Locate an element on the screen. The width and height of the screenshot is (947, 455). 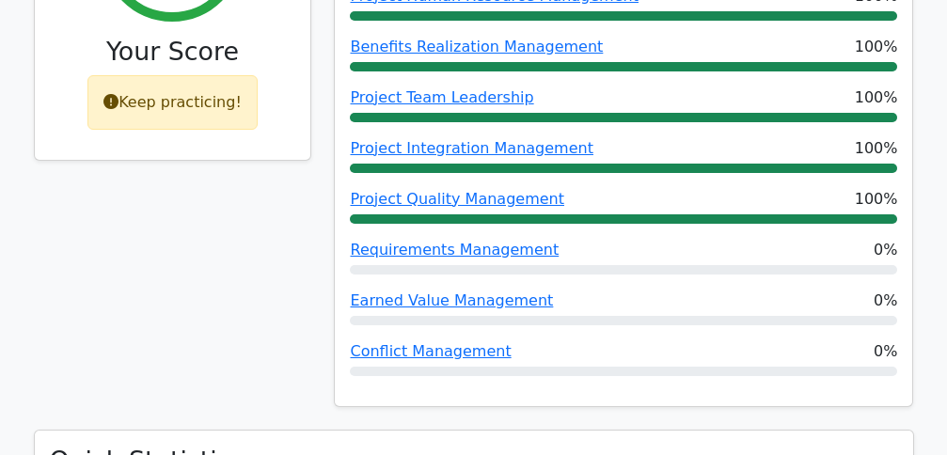
a: Conflict Management is located at coordinates (430, 351).